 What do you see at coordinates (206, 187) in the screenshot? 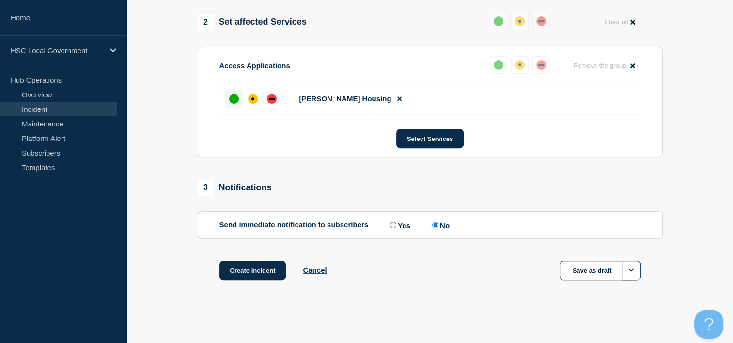
I see `span: 3` at bounding box center [206, 187].